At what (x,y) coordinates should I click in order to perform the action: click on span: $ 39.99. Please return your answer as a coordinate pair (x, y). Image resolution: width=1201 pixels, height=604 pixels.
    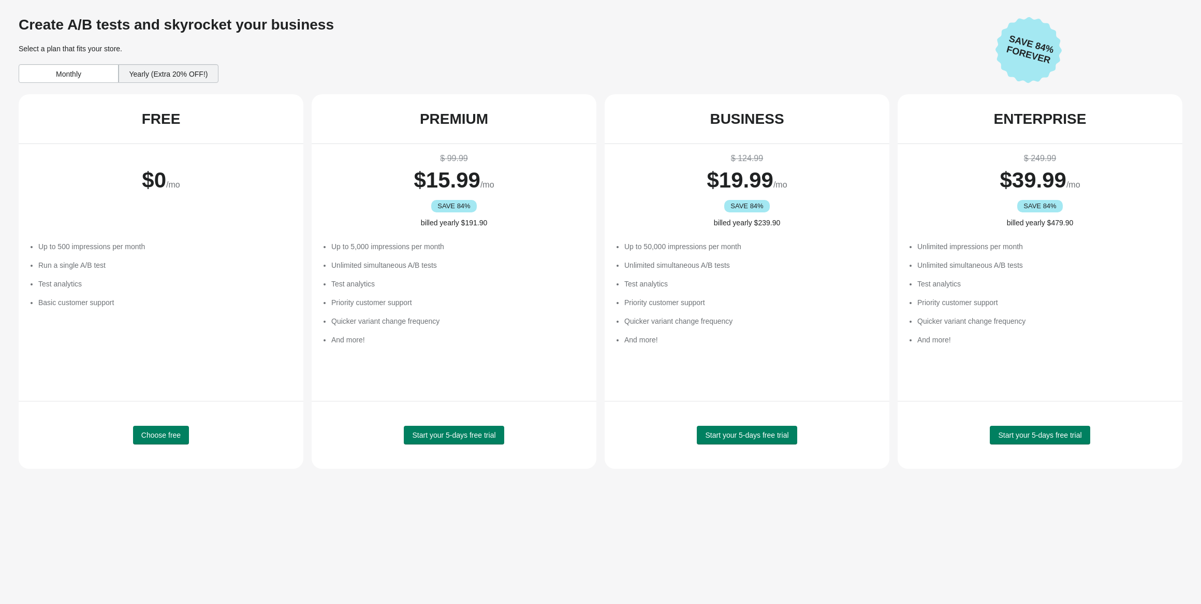
    Looking at the image, I should click on (1033, 180).